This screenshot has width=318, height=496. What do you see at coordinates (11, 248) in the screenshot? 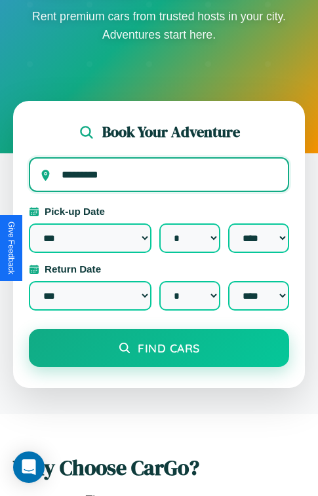
I see `div: Give Feedback` at bounding box center [11, 248].